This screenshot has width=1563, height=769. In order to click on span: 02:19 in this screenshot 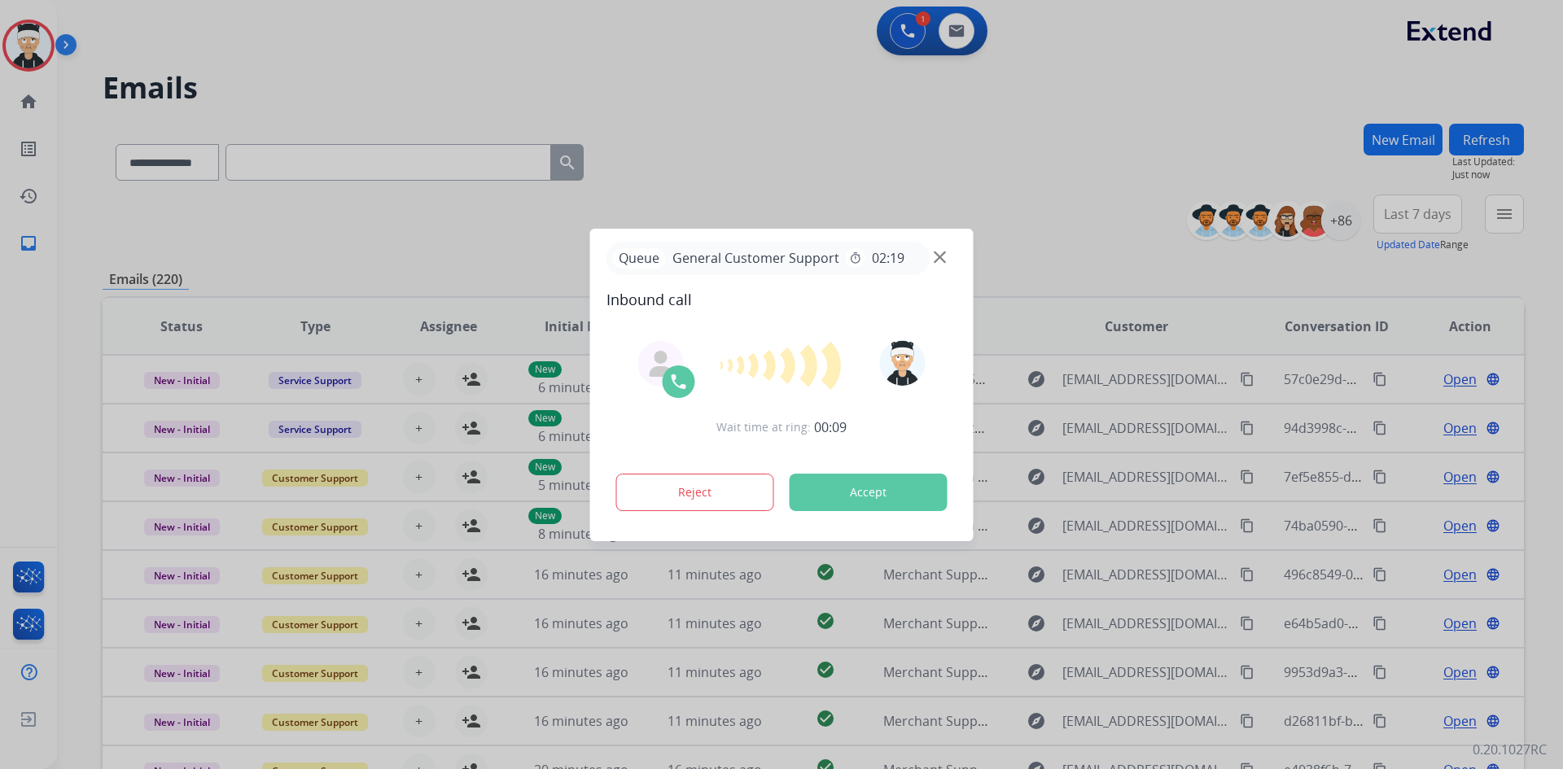, I will do `click(888, 258)`.